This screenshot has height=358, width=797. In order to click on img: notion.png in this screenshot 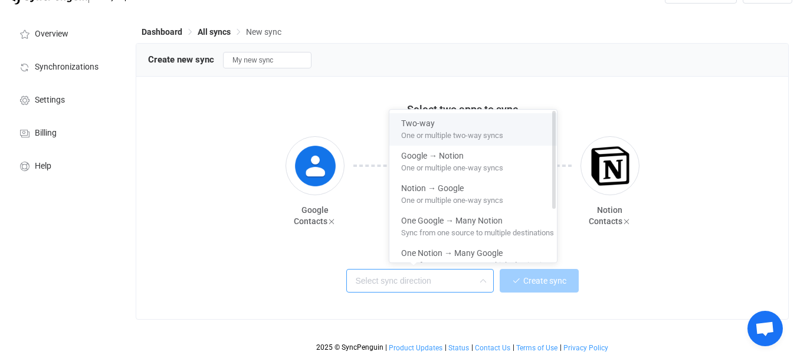, I will do `click(610, 166)`.